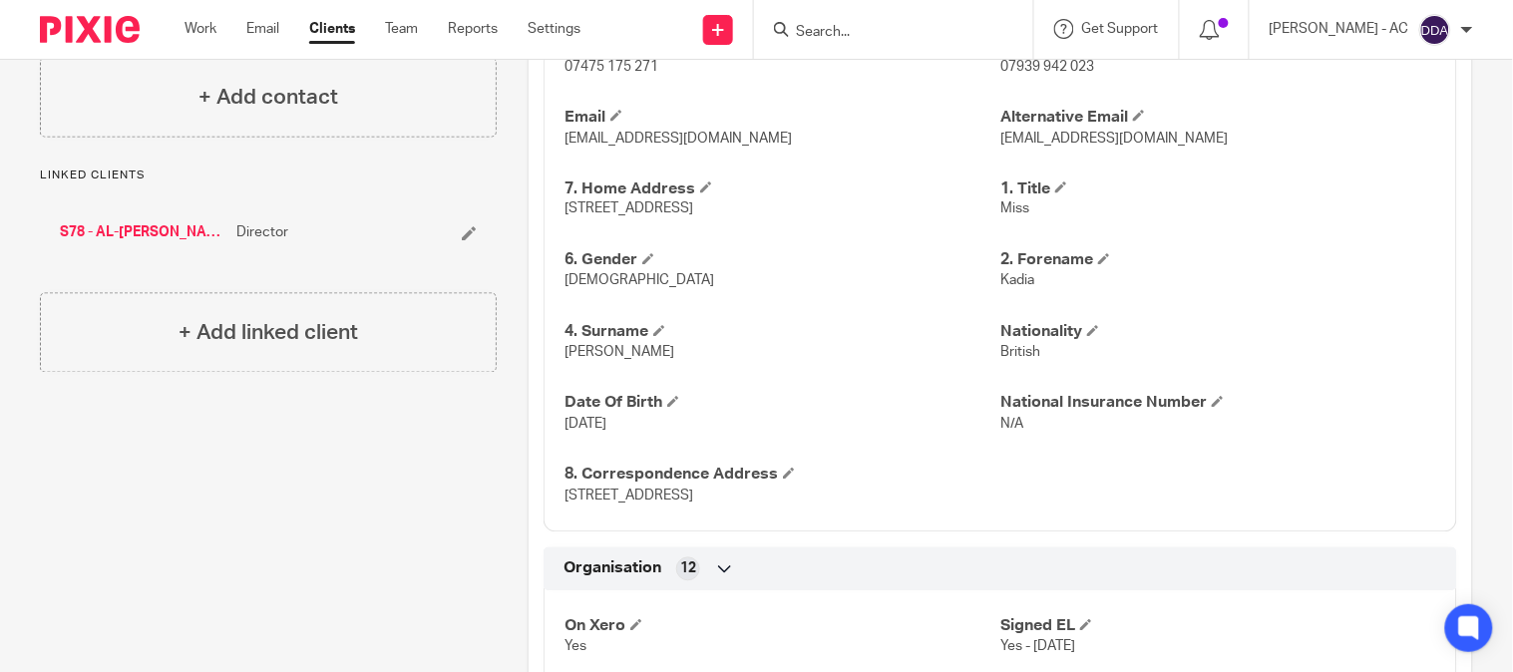  What do you see at coordinates (1015, 210) in the screenshot?
I see `span: Miss` at bounding box center [1015, 210].